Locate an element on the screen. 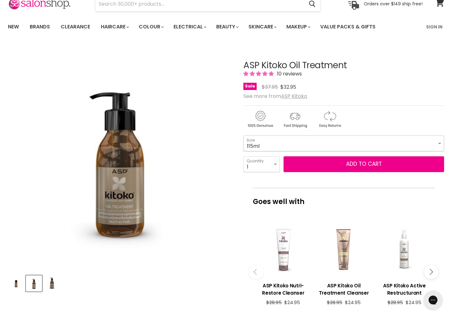  a: Value Packs & Gifts is located at coordinates (348, 27).